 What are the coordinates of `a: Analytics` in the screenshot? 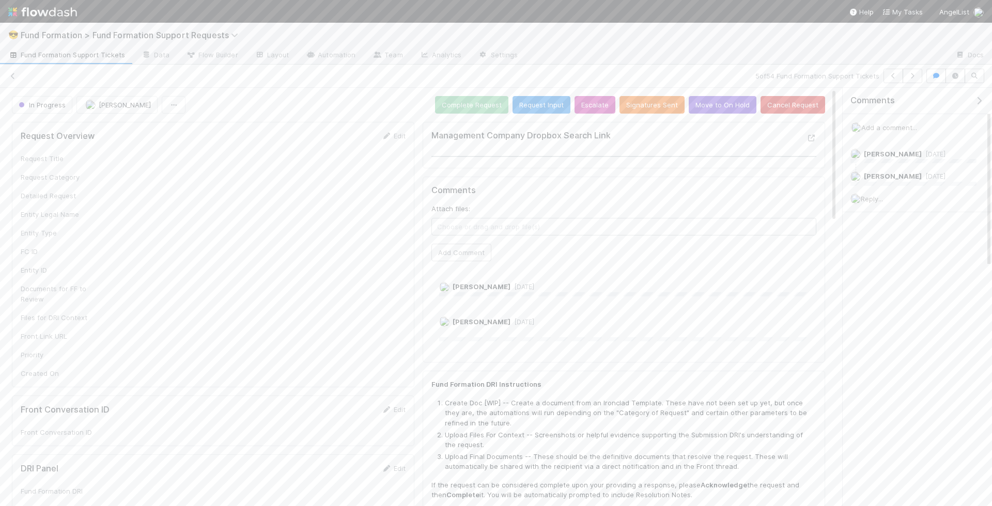 It's located at (441, 56).